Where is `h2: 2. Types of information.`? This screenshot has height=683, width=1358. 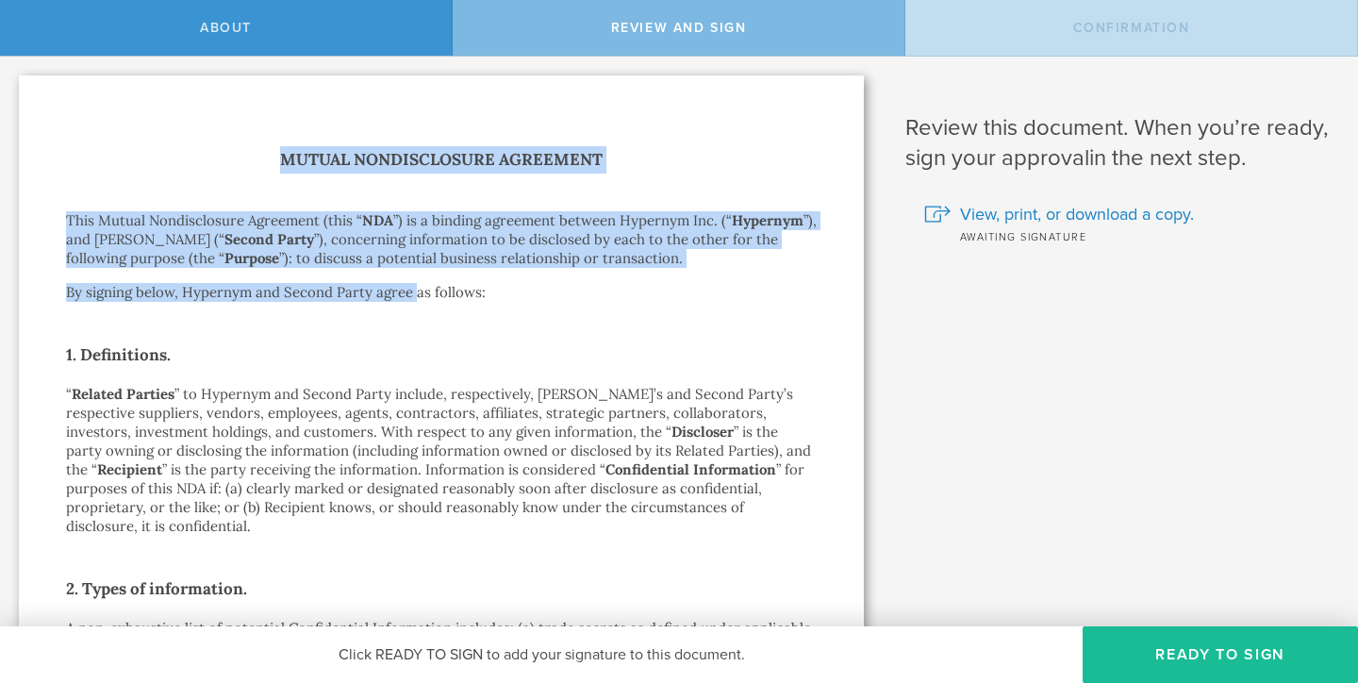
h2: 2. Types of information. is located at coordinates (441, 588).